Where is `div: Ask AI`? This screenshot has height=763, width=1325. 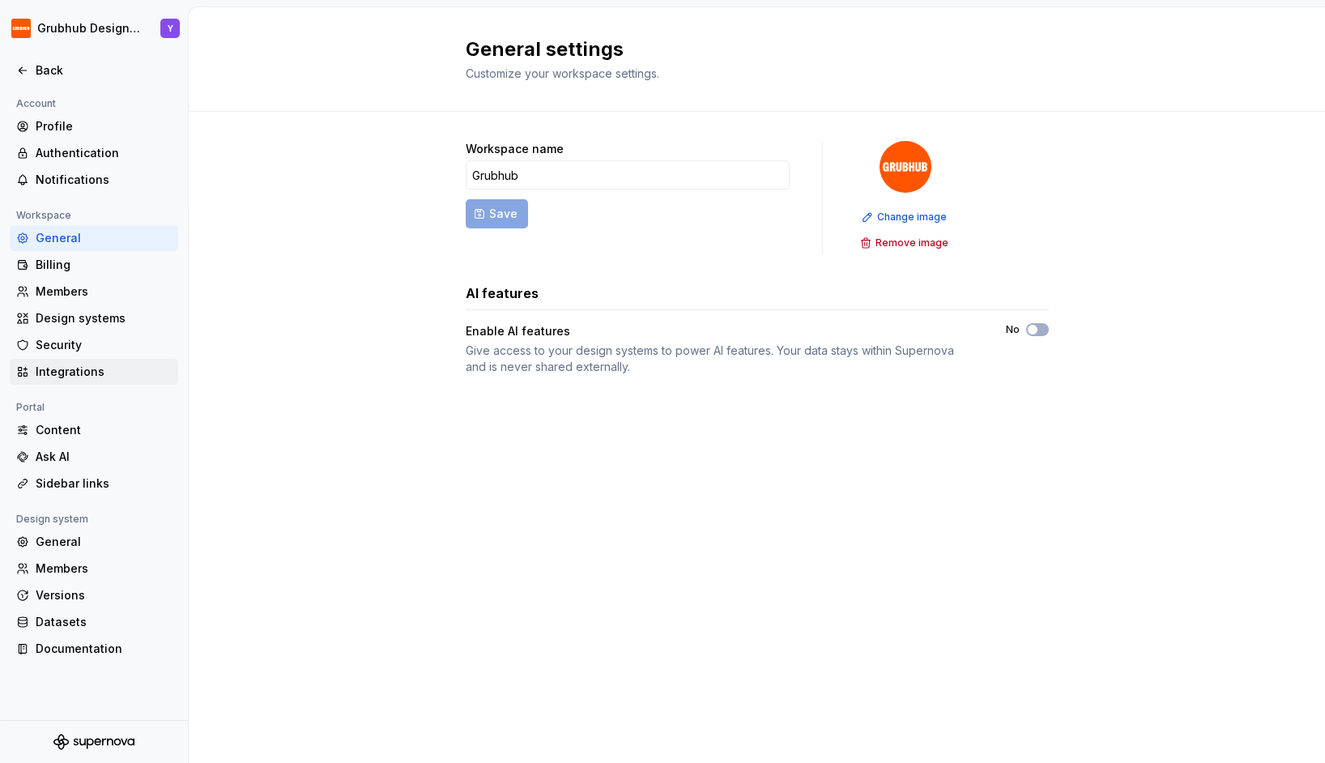
div: Ask AI is located at coordinates (104, 457).